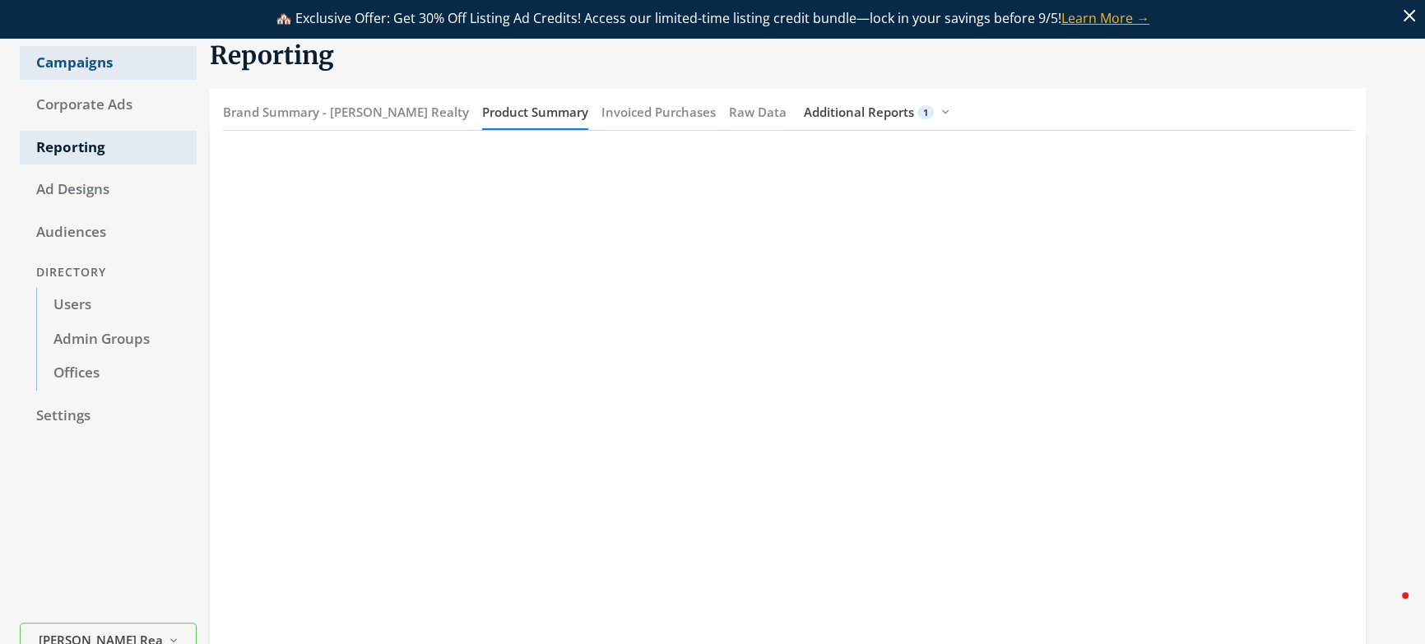 The width and height of the screenshot is (1425, 644). Describe the element at coordinates (758, 112) in the screenshot. I see `button: Raw Data` at that location.